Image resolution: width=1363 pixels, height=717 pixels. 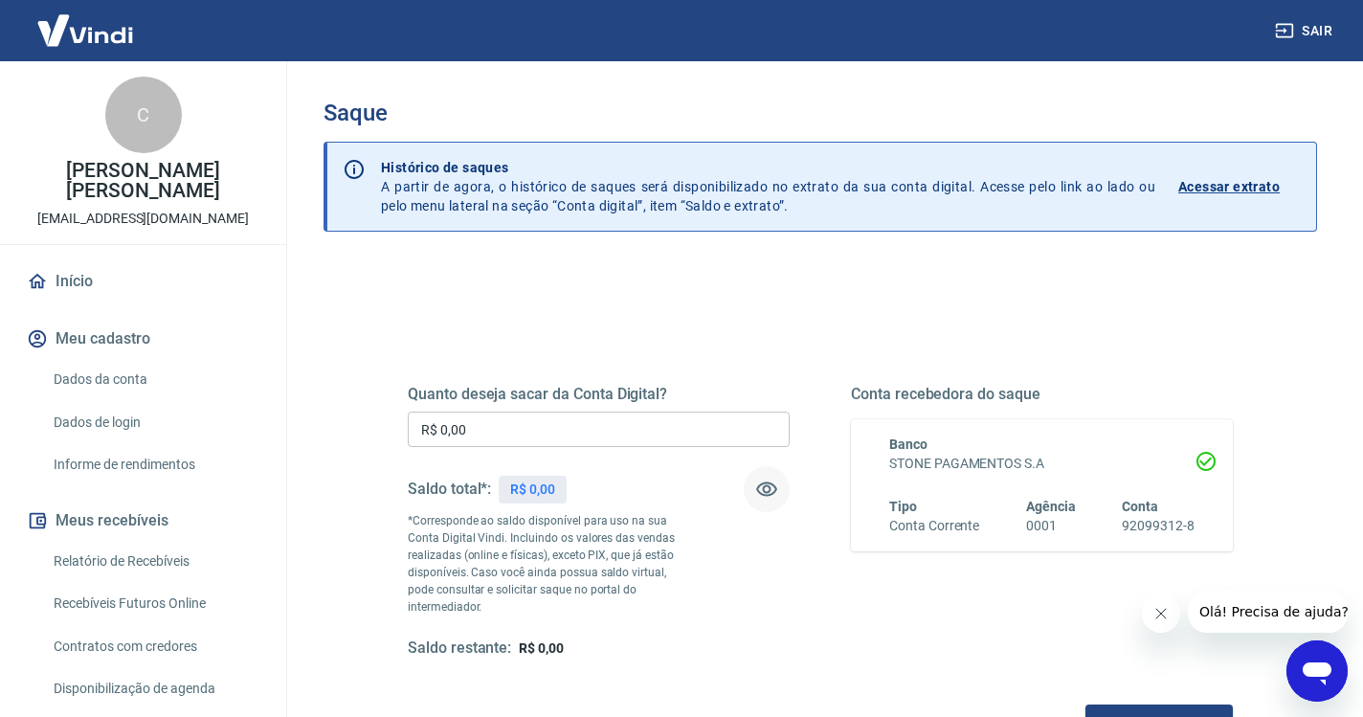 I want to click on a: Disponibilização de agenda, so click(x=154, y=688).